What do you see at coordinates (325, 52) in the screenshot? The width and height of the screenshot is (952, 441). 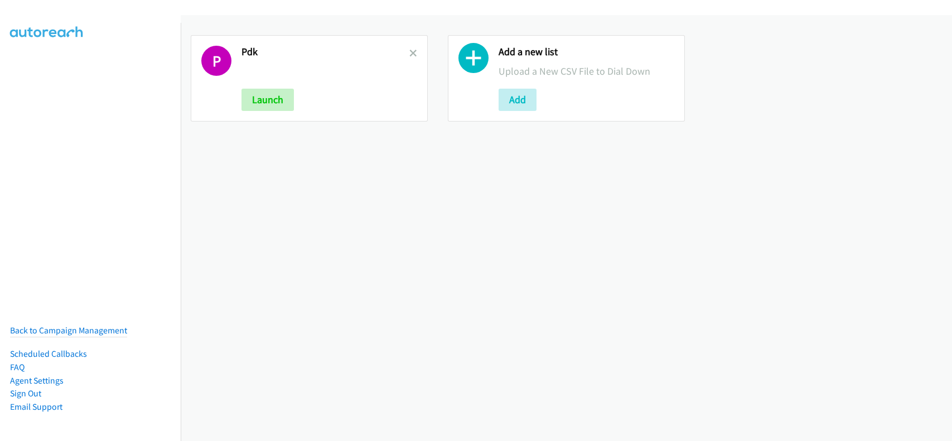 I see `h2: Pdk` at bounding box center [325, 52].